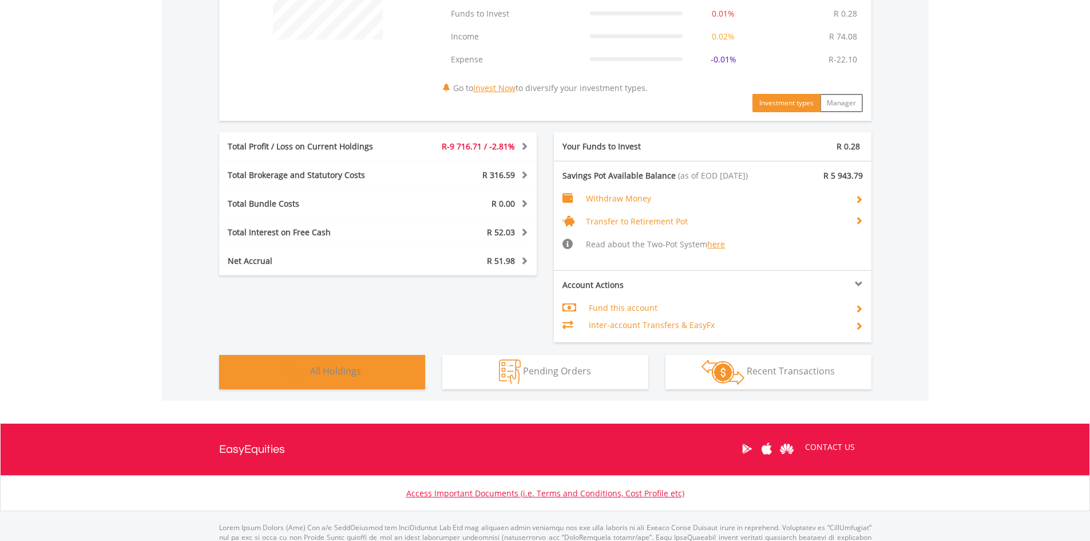 The image size is (1090, 541). What do you see at coordinates (514, 37) in the screenshot?
I see `td: Income` at bounding box center [514, 37].